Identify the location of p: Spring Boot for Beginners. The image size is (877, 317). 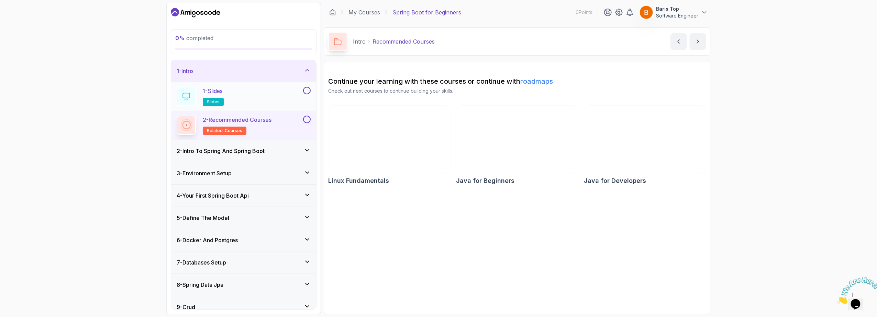
(427, 12).